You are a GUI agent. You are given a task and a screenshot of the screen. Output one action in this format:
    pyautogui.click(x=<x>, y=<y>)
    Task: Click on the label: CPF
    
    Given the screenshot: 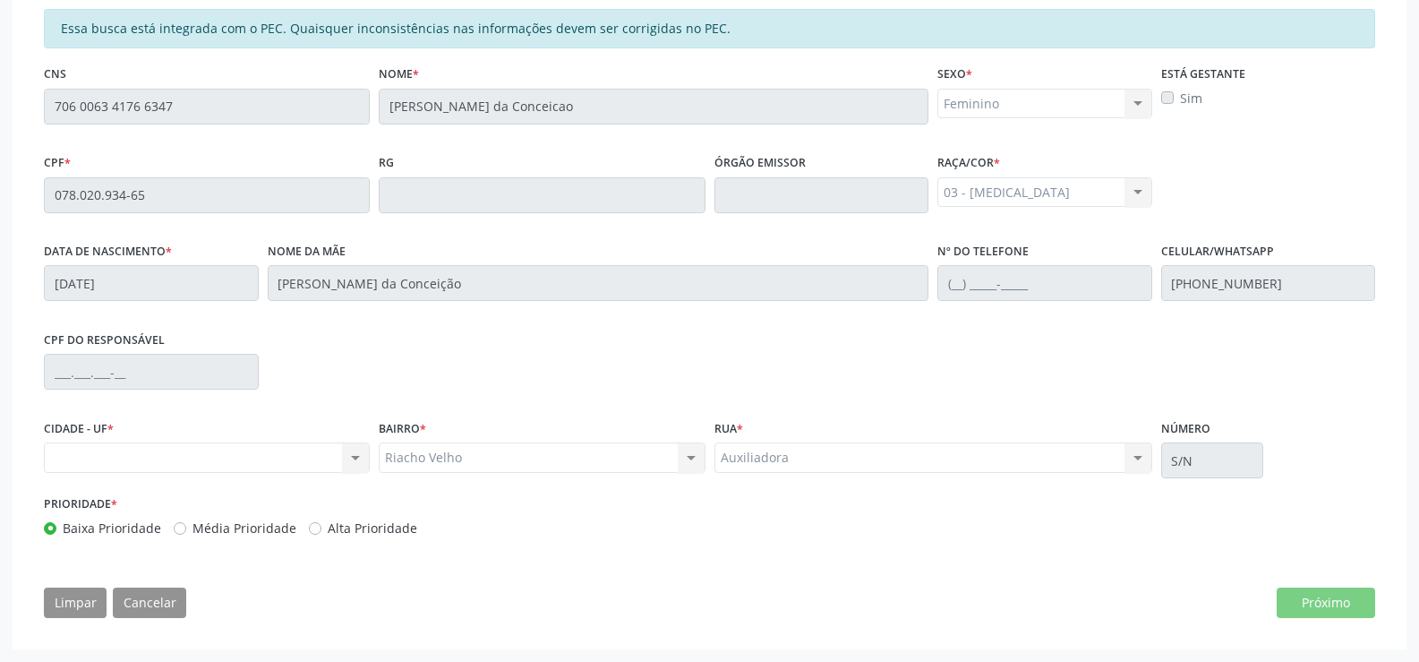 What is the action you would take?
    pyautogui.click(x=57, y=163)
    